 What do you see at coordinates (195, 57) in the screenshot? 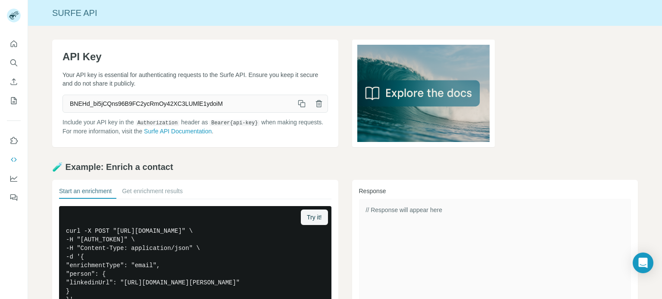
I see `h1: API Key` at bounding box center [195, 57].